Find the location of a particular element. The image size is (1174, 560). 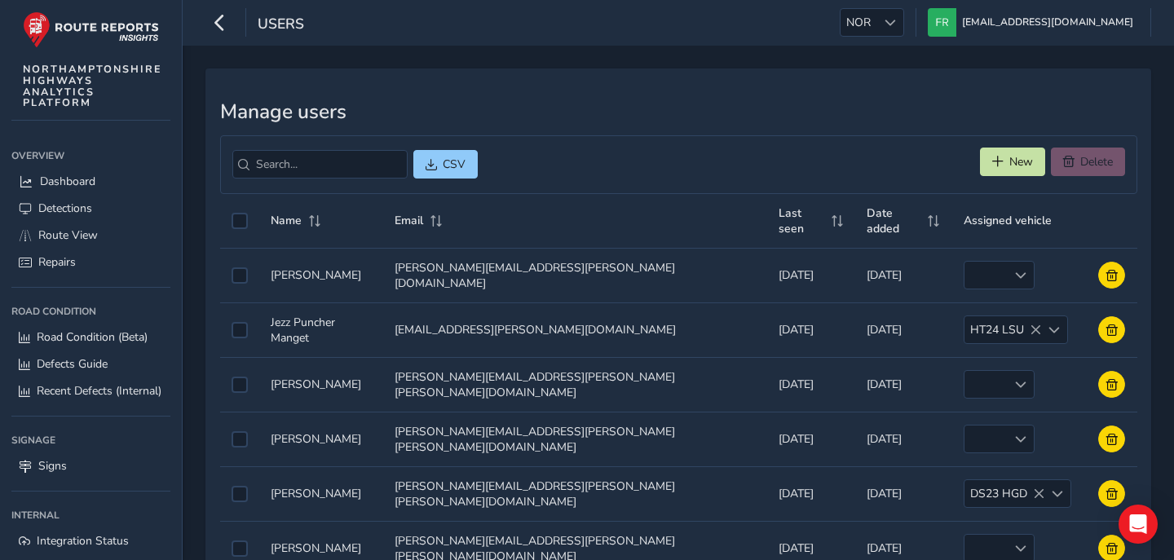

div: Select auth0|68ca54d33612c63a61fc0b0a is located at coordinates (240, 330).